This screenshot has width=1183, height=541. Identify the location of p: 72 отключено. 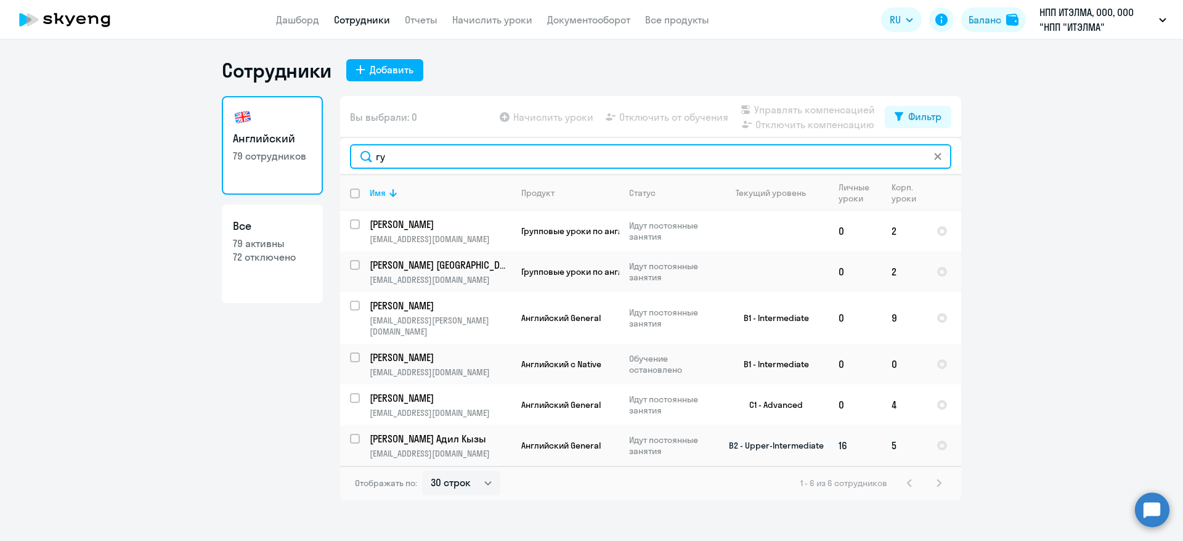
(272, 257).